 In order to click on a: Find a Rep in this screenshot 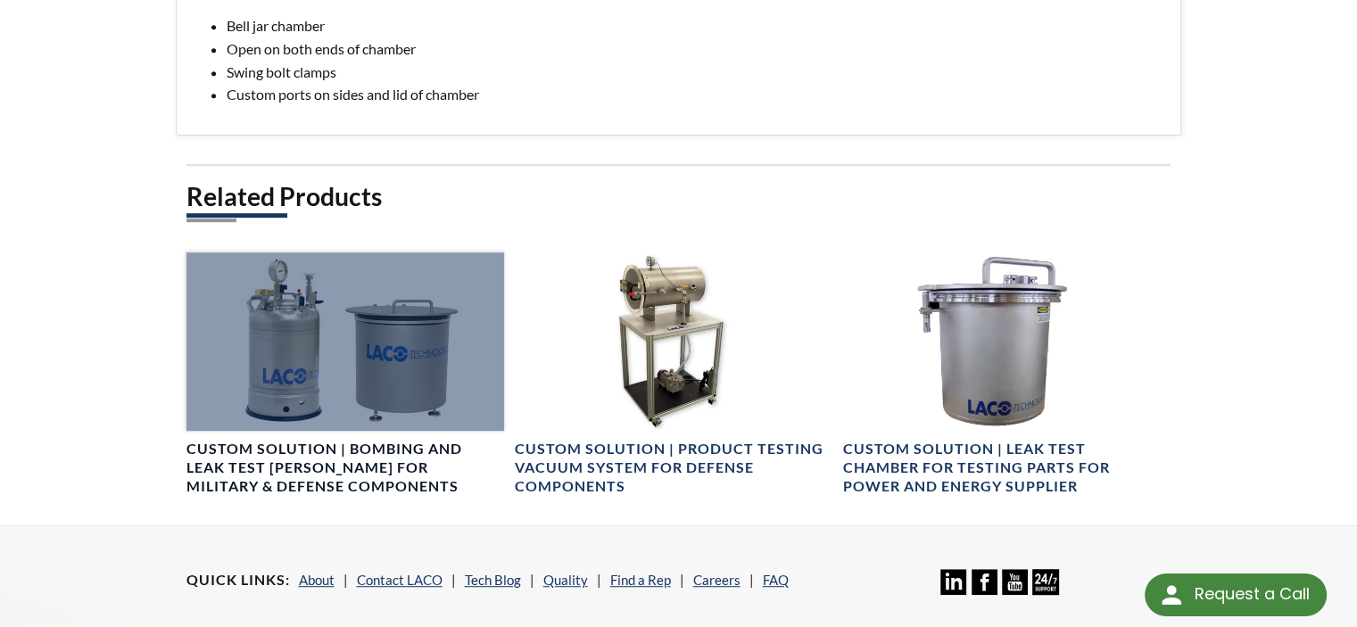, I will do `click(641, 580)`.